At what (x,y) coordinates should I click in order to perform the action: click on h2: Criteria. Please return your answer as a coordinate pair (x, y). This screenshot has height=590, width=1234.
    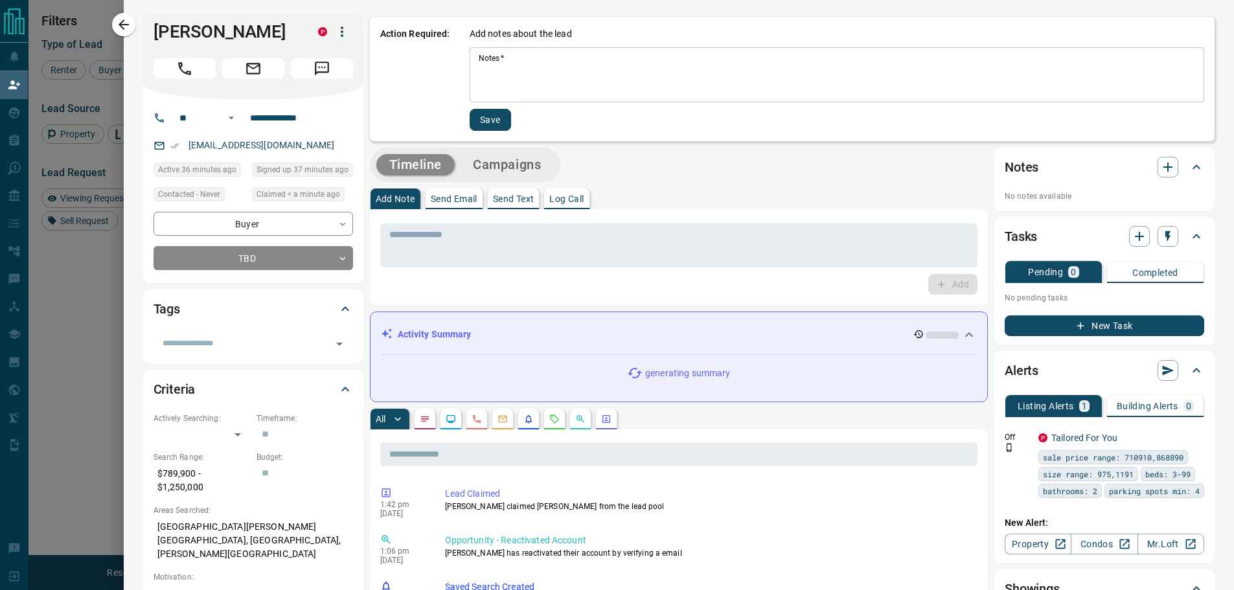
    Looking at the image, I should click on (174, 389).